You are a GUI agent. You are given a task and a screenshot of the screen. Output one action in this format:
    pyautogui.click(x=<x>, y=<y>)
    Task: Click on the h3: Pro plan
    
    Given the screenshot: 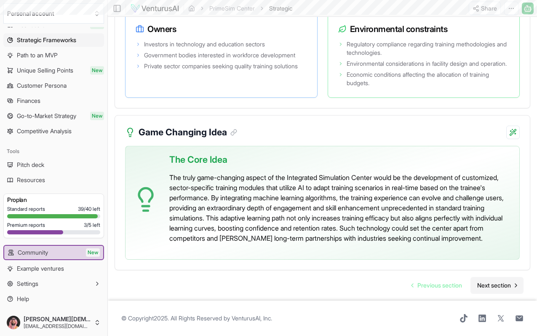 What is the action you would take?
    pyautogui.click(x=53, y=200)
    